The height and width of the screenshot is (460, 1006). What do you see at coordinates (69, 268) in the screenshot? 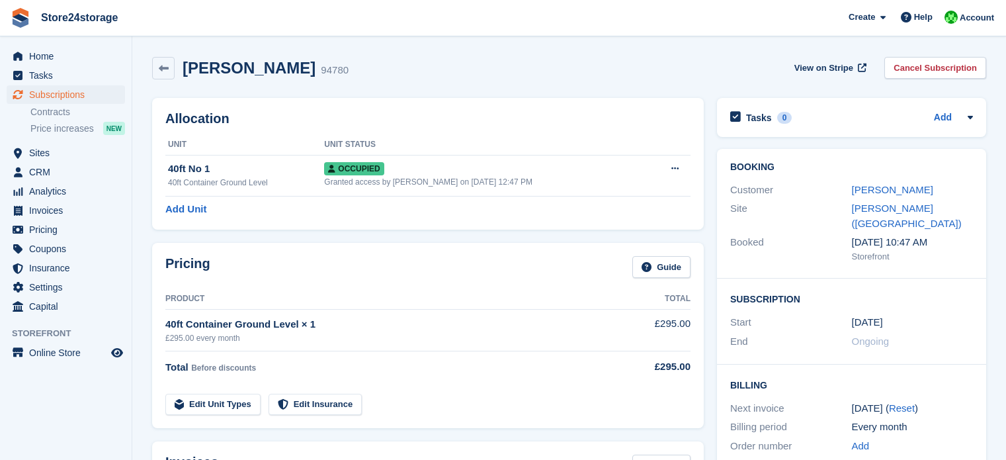
I see `span: Insurance` at bounding box center [69, 268].